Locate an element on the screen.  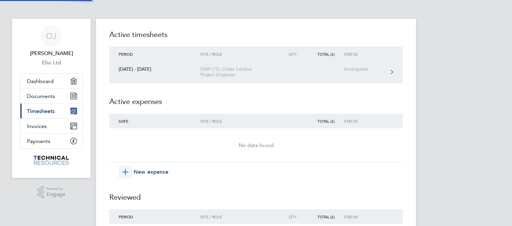
span: OJ is located at coordinates (51, 36).